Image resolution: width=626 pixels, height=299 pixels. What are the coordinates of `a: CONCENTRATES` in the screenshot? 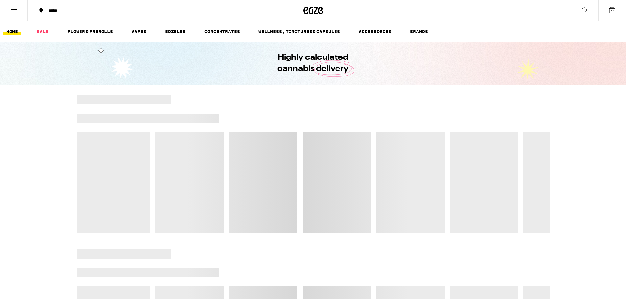 It's located at (222, 32).